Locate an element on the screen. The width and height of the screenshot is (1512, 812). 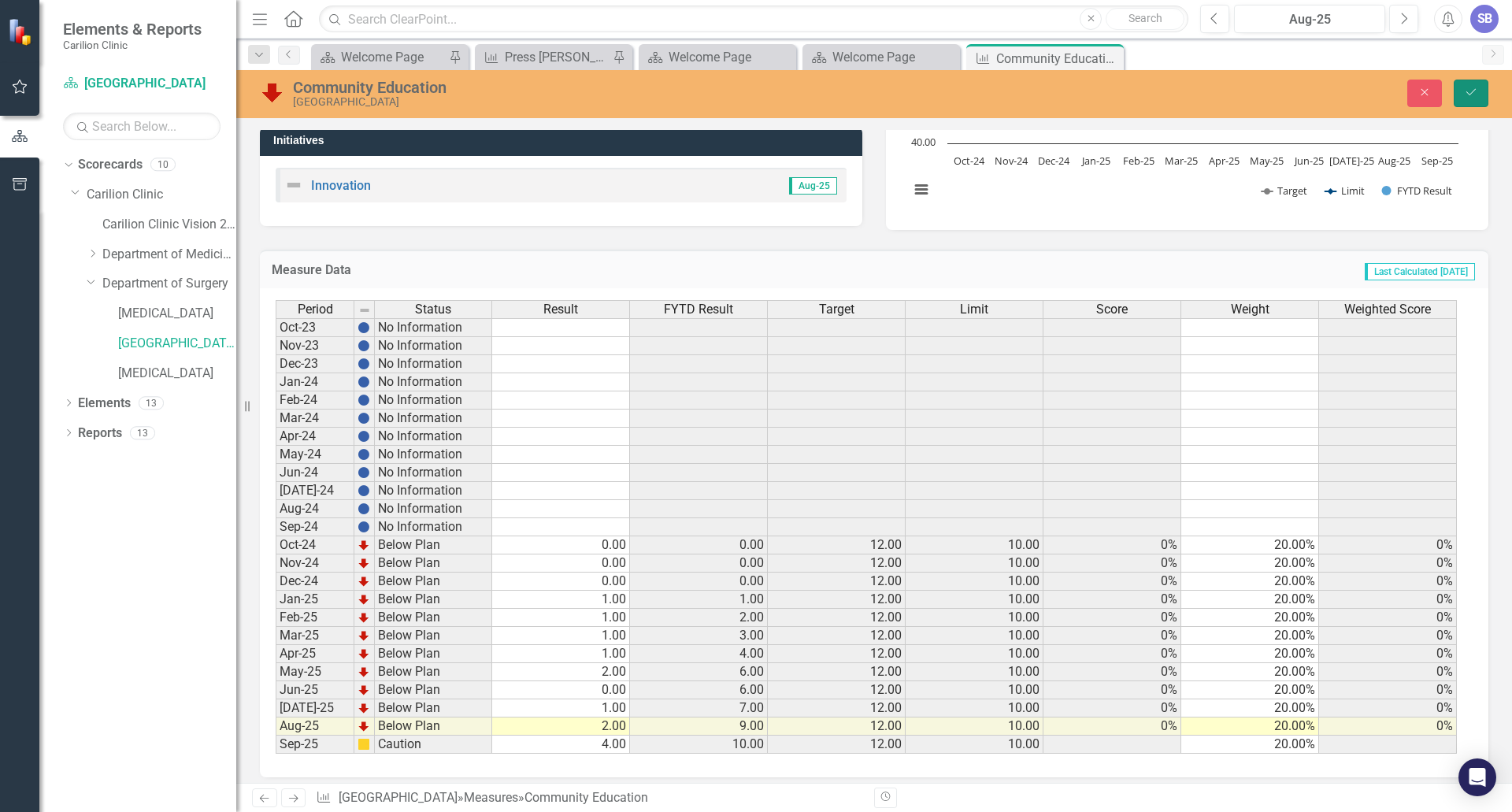
text: Oct-24 is located at coordinates (970, 161).